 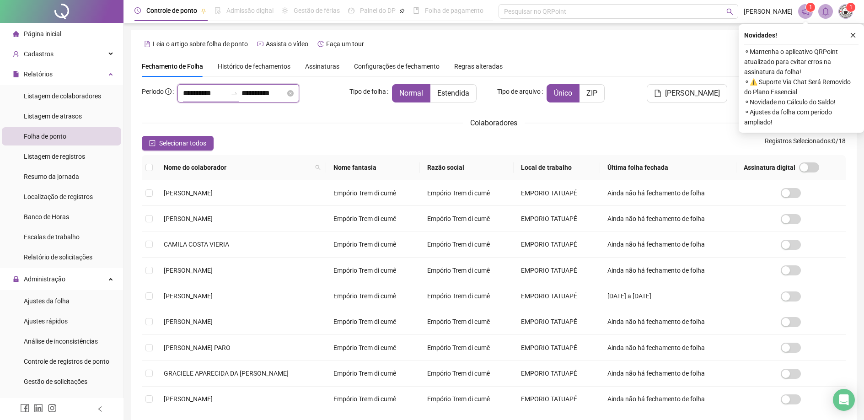 What do you see at coordinates (46, 217) in the screenshot?
I see `span: Banco de Horas` at bounding box center [46, 217].